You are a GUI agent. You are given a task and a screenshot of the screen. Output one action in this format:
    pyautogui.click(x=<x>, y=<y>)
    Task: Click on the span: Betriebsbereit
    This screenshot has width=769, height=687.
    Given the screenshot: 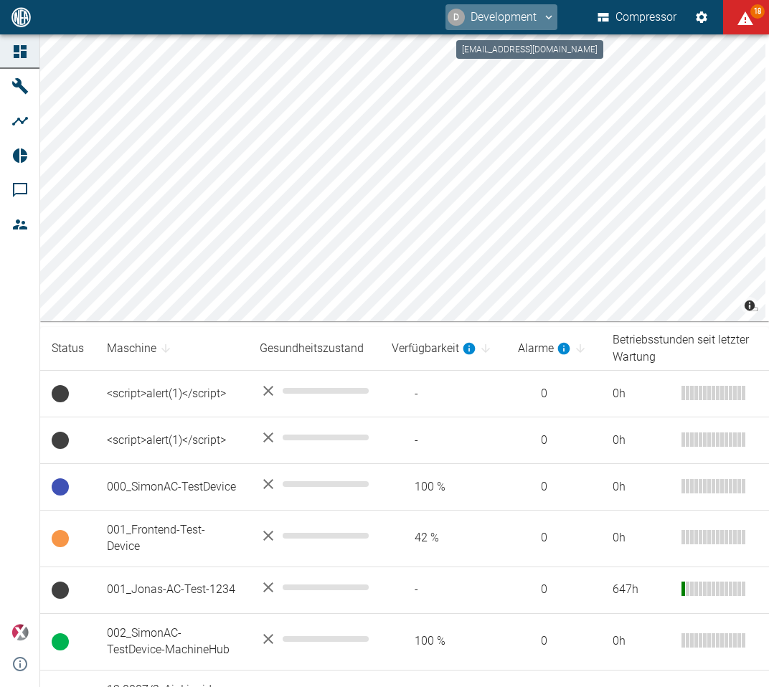 What is the action you would take?
    pyautogui.click(x=60, y=487)
    